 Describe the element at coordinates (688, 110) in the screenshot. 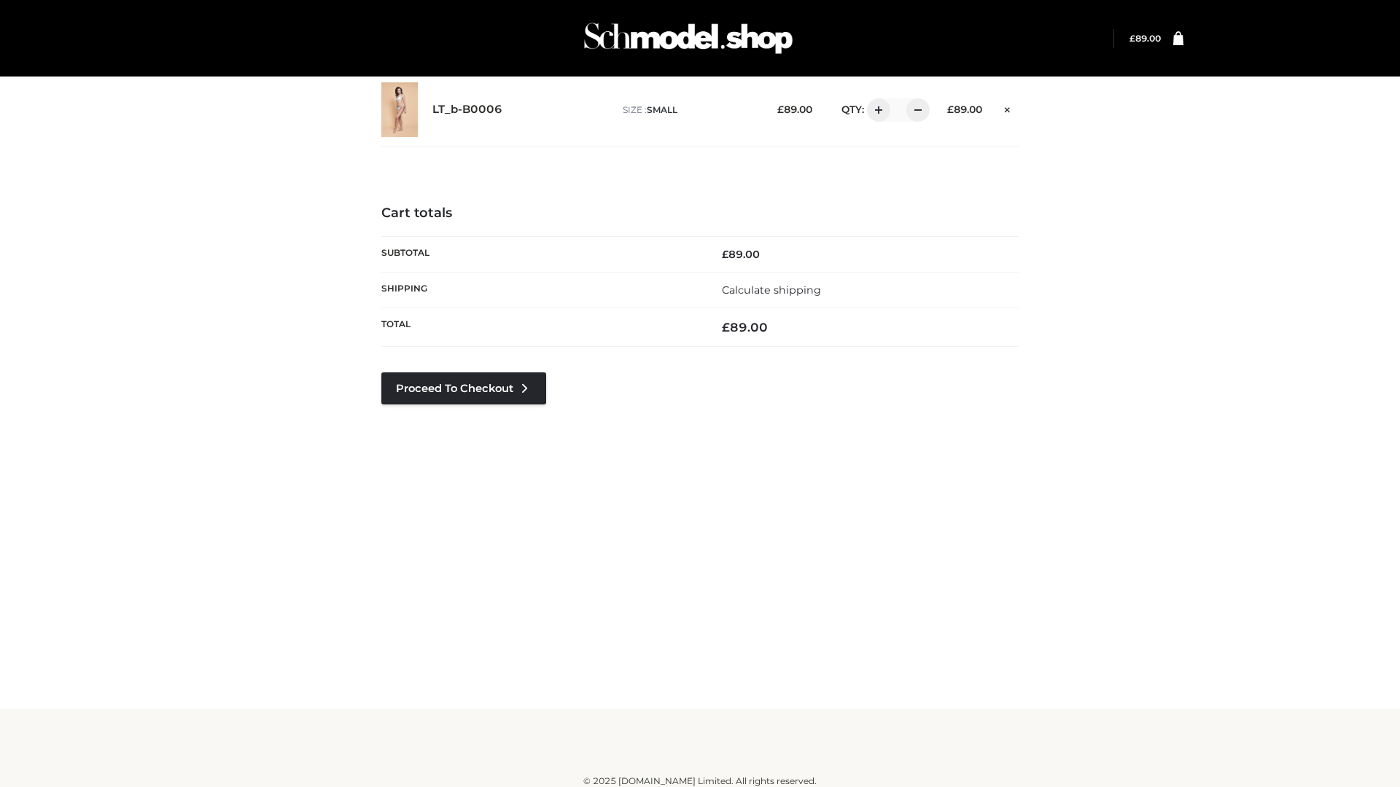

I see `p: size :` at that location.